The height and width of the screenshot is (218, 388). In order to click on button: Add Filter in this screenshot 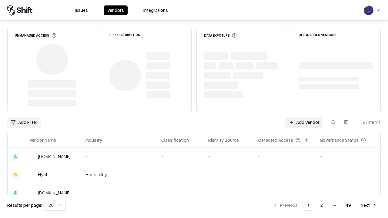, I will do `click(24, 122)`.